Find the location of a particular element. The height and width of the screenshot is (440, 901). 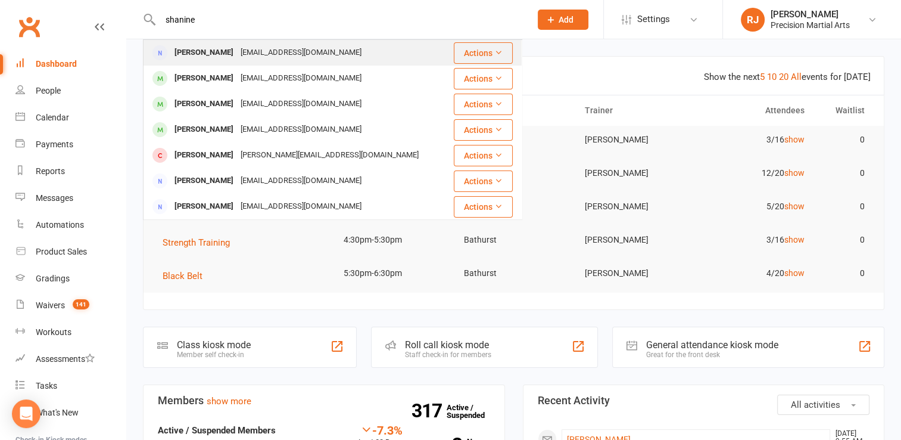

a: Product Sales is located at coordinates (70, 251).